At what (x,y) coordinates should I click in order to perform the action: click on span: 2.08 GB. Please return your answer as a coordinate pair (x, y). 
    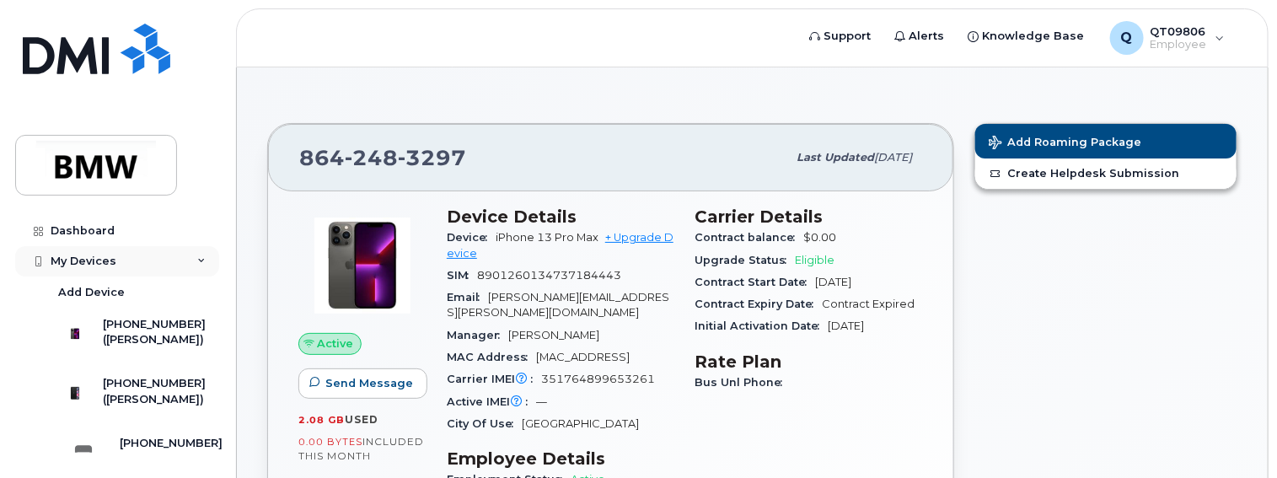
    Looking at the image, I should click on (321, 420).